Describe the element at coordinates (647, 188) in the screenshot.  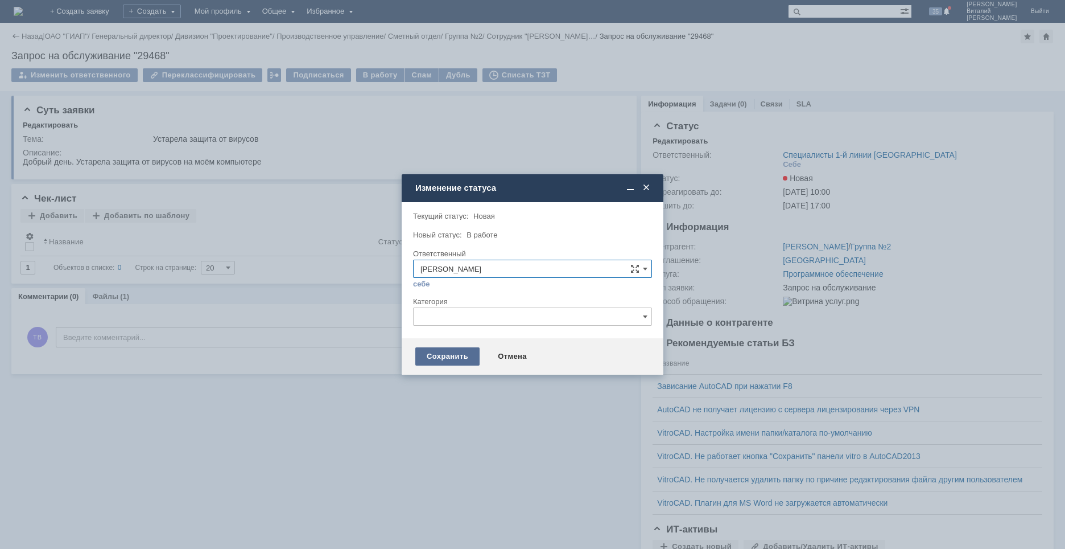
I see `span: Закрыть` at that location.